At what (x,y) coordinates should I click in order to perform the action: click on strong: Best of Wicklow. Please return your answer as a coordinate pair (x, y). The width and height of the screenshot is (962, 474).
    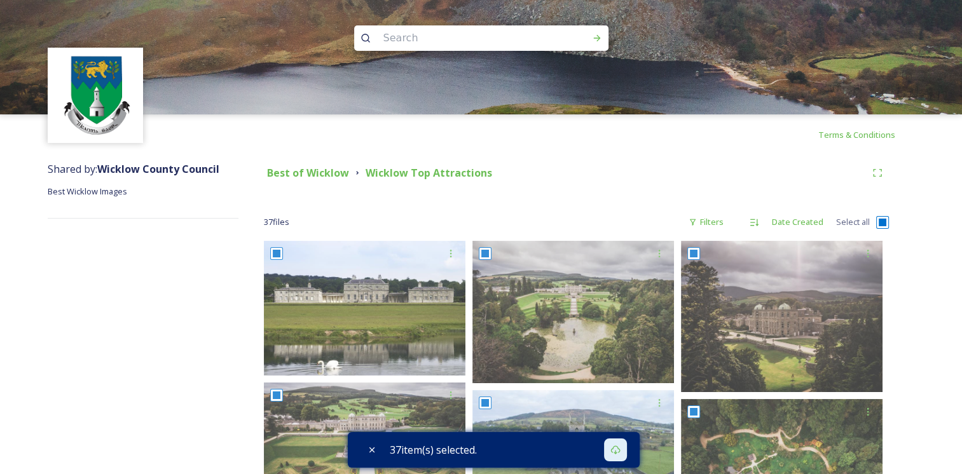
    Looking at the image, I should click on (308, 173).